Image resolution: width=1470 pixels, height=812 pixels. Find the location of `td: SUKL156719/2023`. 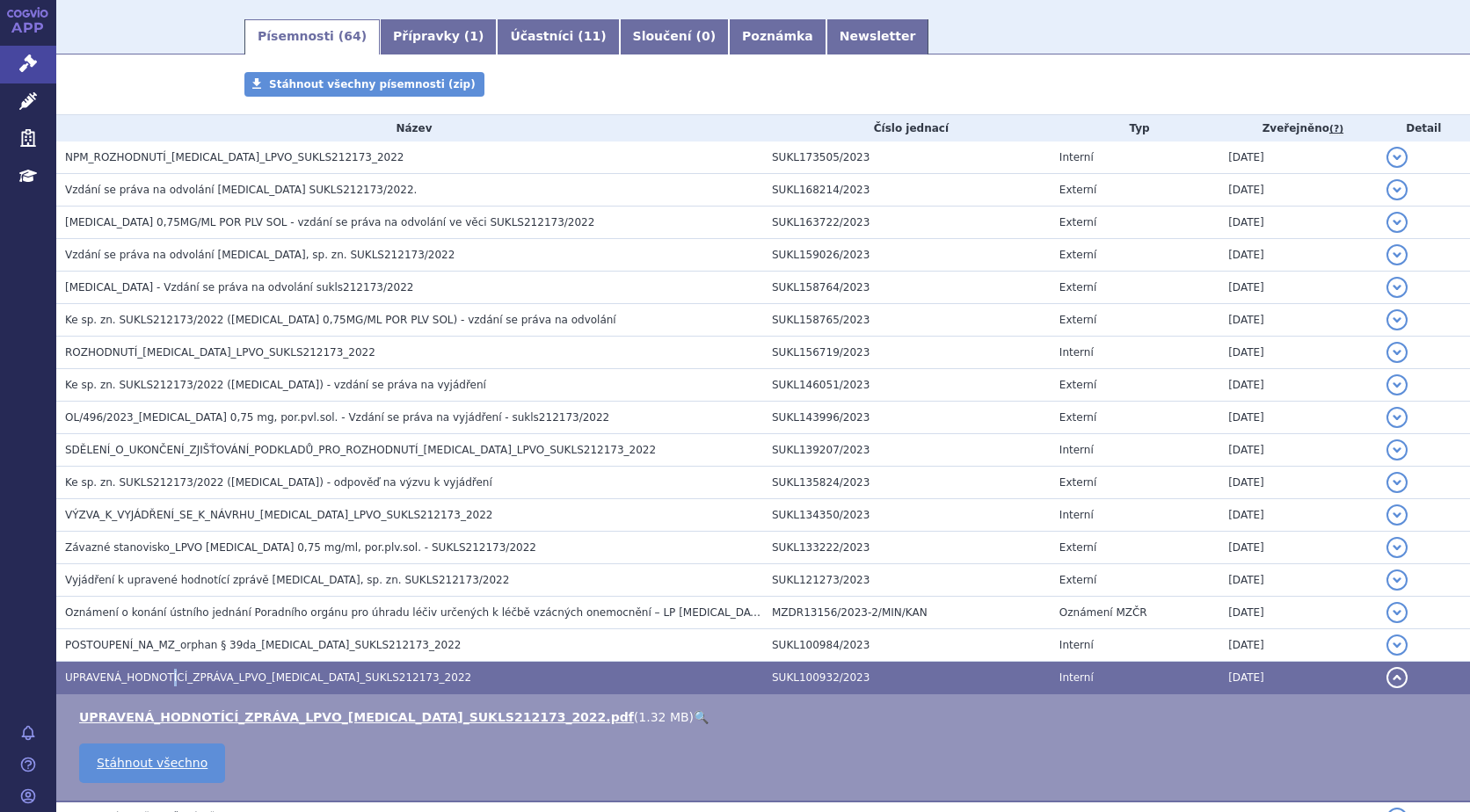

td: SUKL156719/2023 is located at coordinates (906, 352).